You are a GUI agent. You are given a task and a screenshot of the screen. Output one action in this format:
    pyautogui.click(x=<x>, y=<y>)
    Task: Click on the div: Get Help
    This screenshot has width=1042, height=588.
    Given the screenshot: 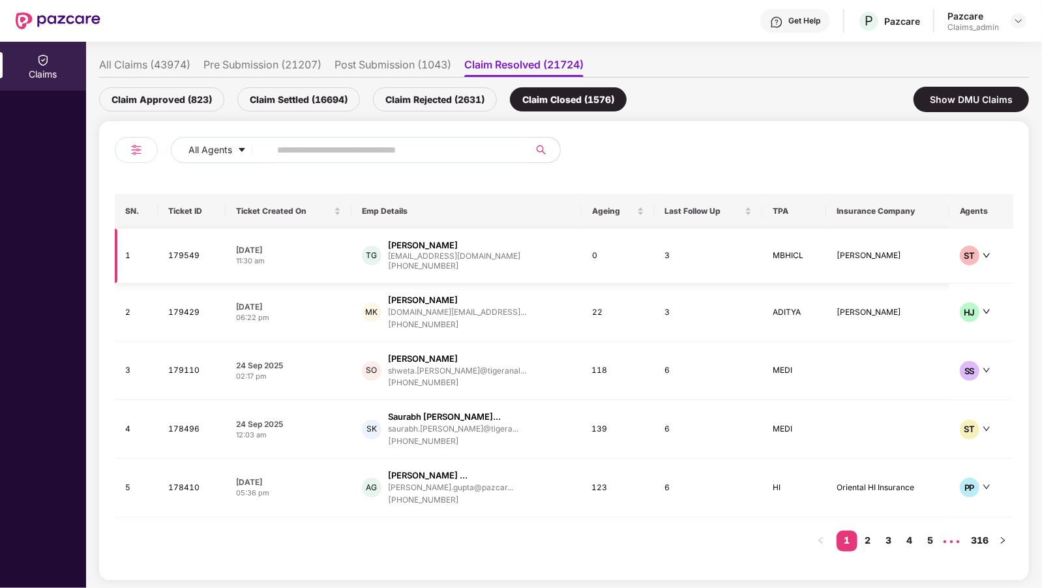 What is the action you would take?
    pyautogui.click(x=804, y=21)
    